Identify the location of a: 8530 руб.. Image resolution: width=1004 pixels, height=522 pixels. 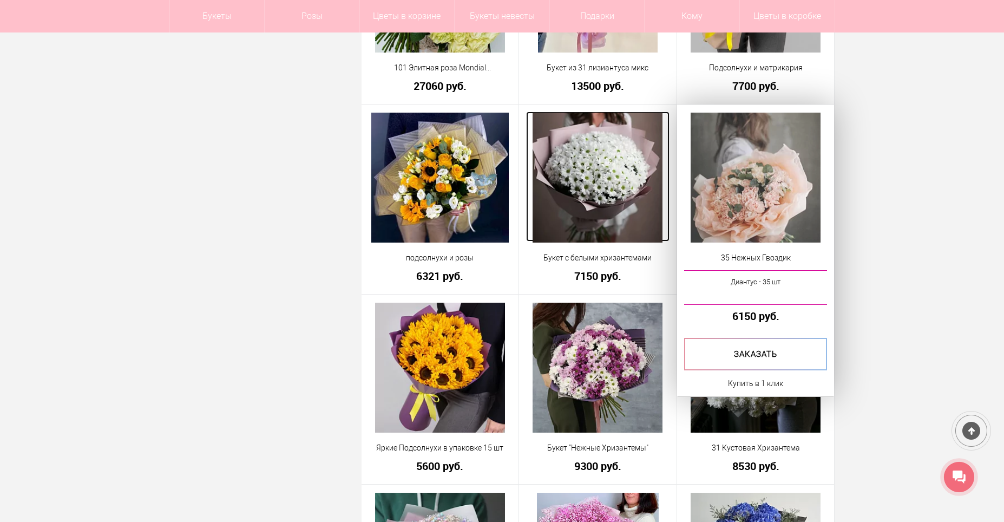
(756, 466).